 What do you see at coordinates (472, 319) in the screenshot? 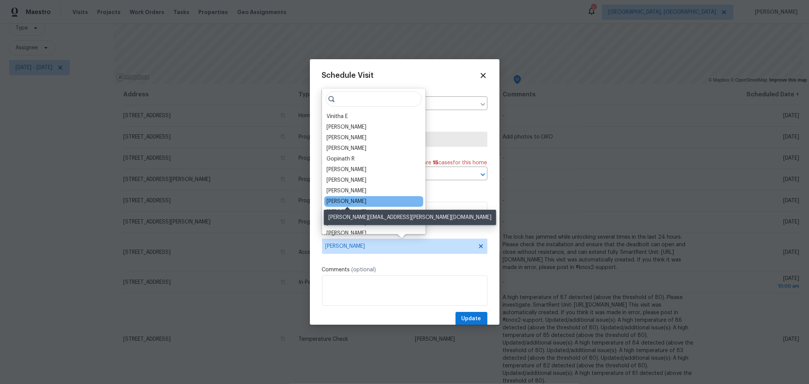
I see `span: Update` at bounding box center [472, 319].